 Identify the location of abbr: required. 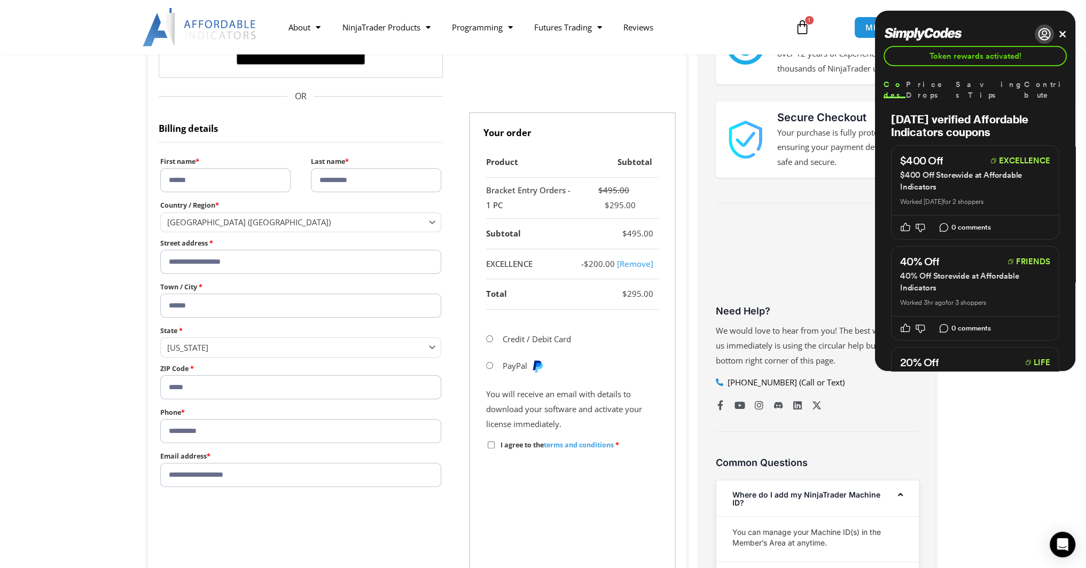
(617, 445).